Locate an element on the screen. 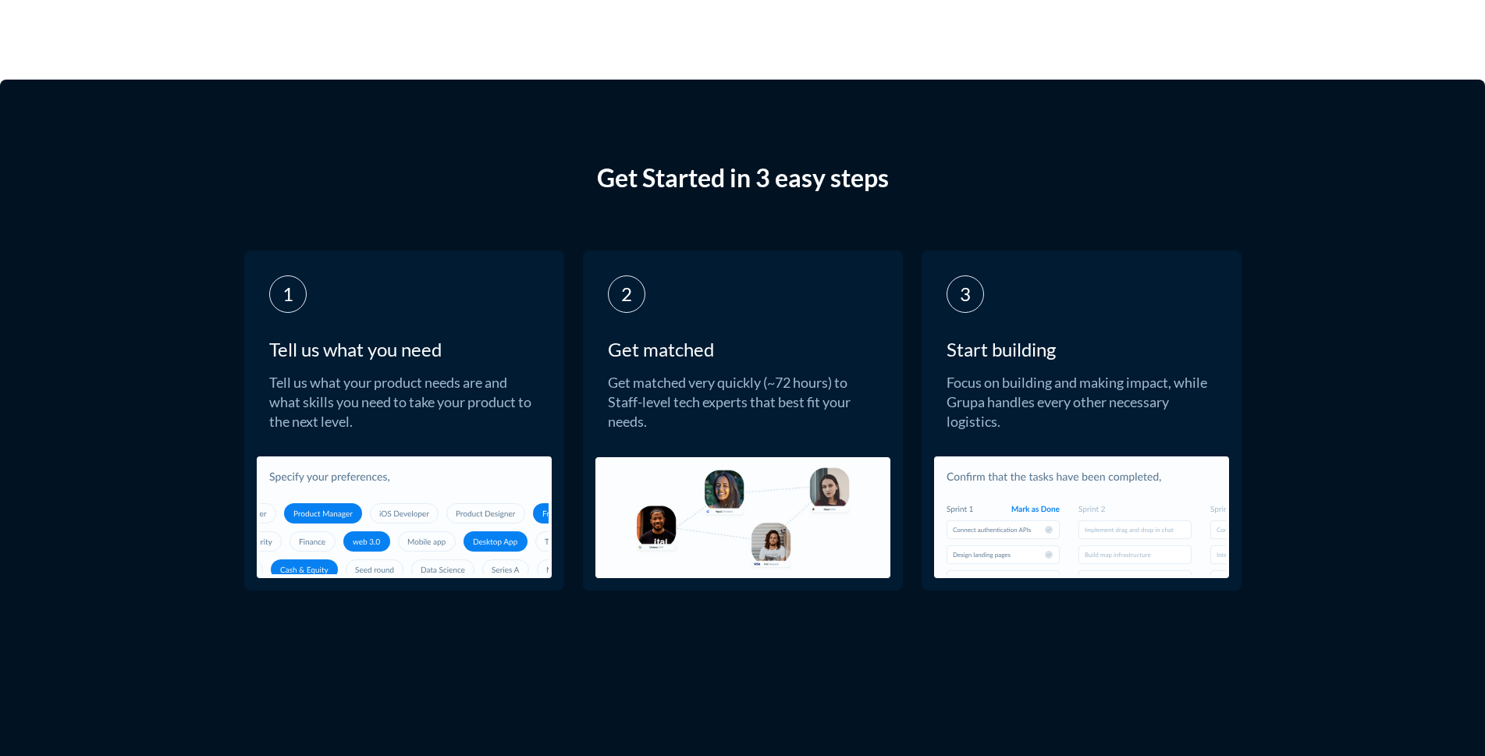 This screenshot has width=1485, height=756. p: Get matched very quickly (~72 hours) to Staff-level tech experts that best fit your needs. is located at coordinates (743, 403).